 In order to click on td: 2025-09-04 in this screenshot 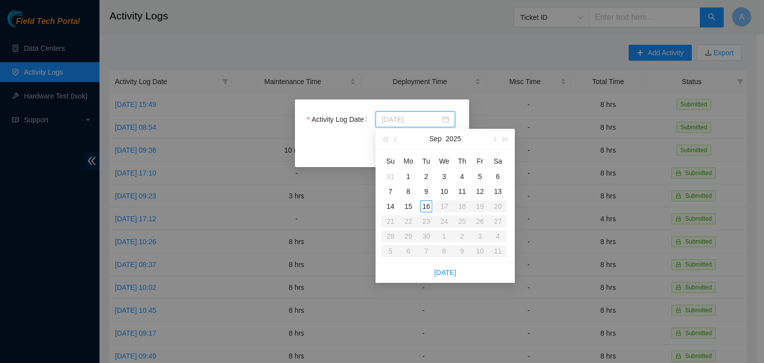, I will do `click(462, 177)`.